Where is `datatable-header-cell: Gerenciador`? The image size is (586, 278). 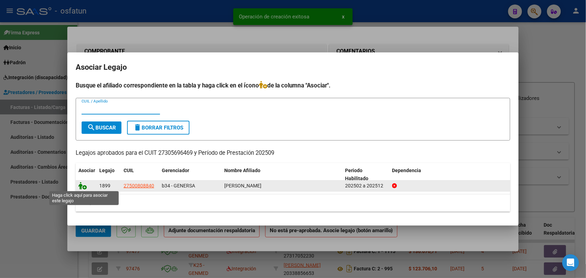
datatable-header-cell: Gerenciador is located at coordinates (190, 175).